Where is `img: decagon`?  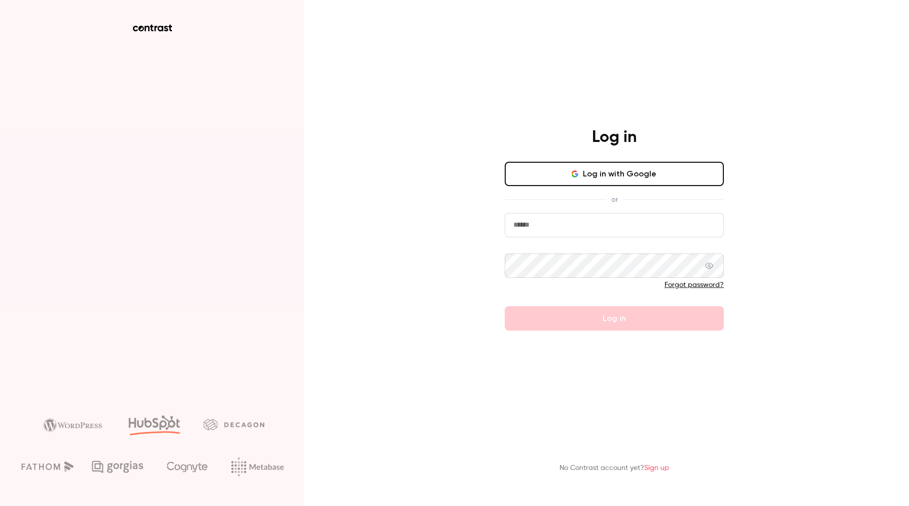
img: decagon is located at coordinates (234, 425).